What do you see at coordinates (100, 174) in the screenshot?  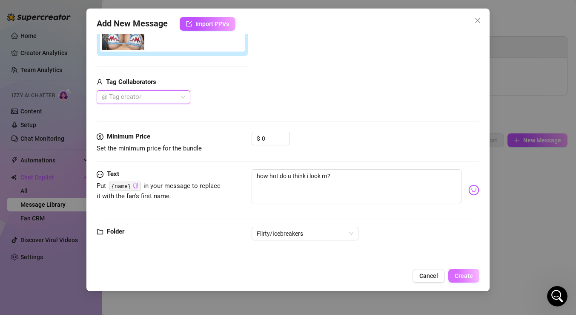 I see `span: message` at bounding box center [100, 174].